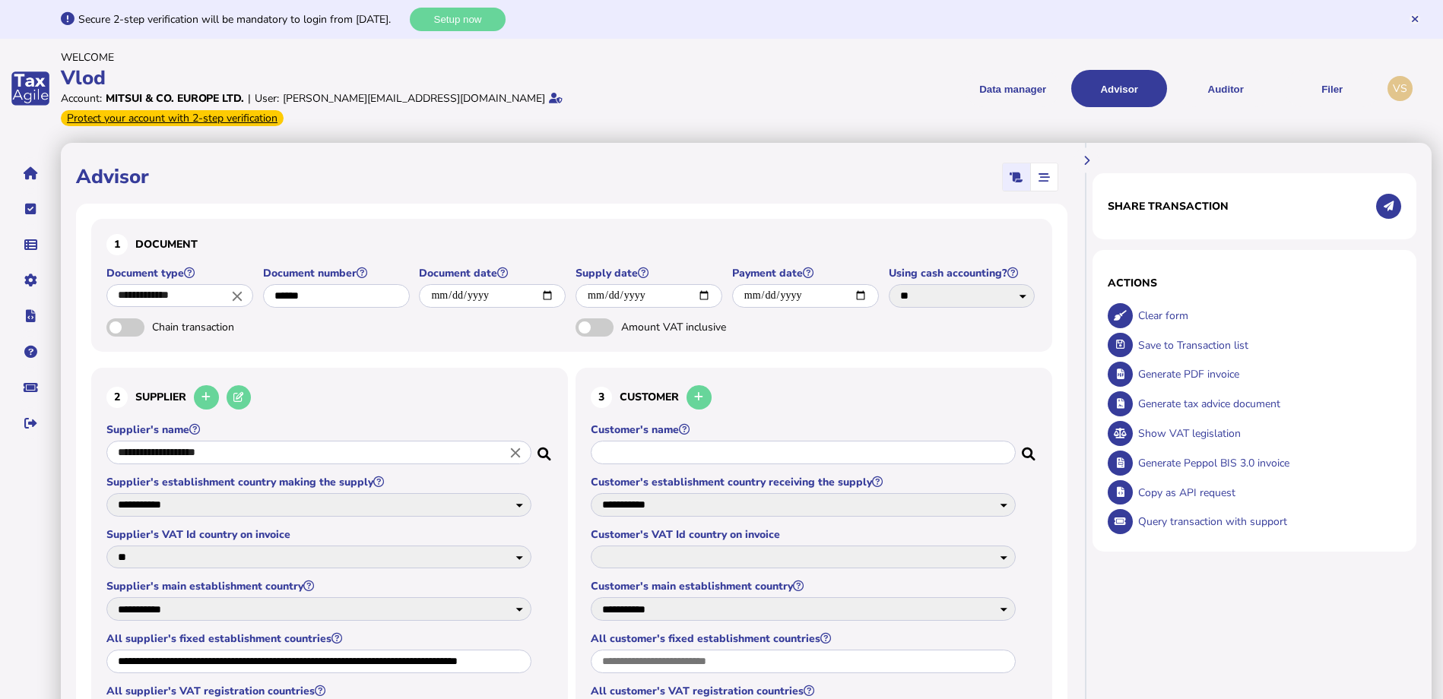  Describe the element at coordinates (1120, 374) in the screenshot. I see `button: Generate pdf` at that location.